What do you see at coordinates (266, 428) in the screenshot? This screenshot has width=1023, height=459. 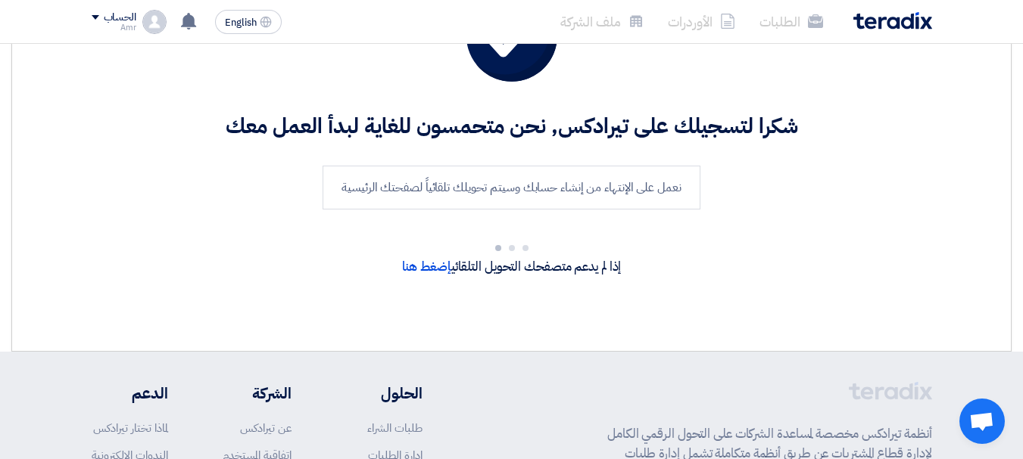 I see `a: عن تيرادكس` at bounding box center [266, 428].